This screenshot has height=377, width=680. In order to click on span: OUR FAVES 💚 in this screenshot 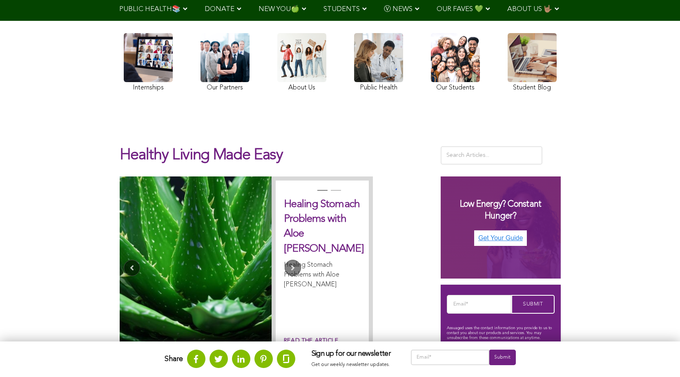, I will do `click(460, 9)`.